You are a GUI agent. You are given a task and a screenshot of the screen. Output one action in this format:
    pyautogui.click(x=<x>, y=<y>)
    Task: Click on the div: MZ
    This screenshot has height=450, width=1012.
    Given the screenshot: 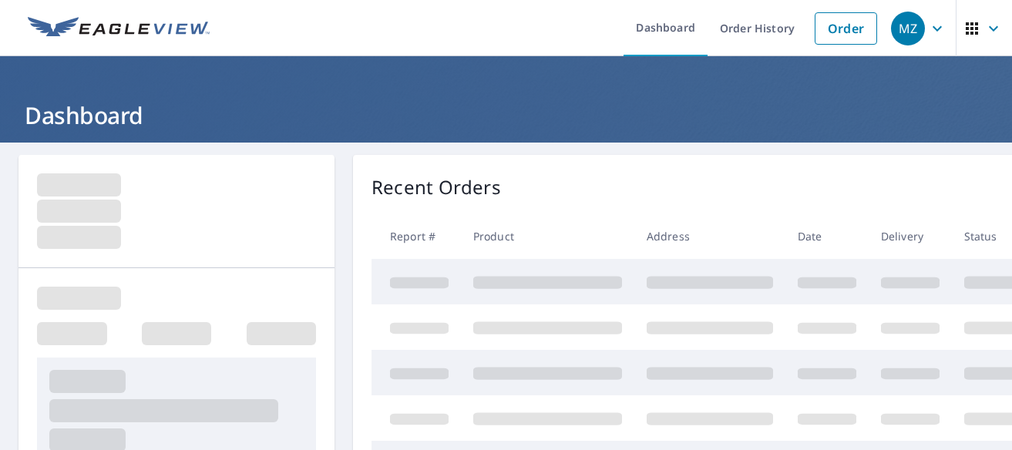 What is the action you would take?
    pyautogui.click(x=908, y=29)
    